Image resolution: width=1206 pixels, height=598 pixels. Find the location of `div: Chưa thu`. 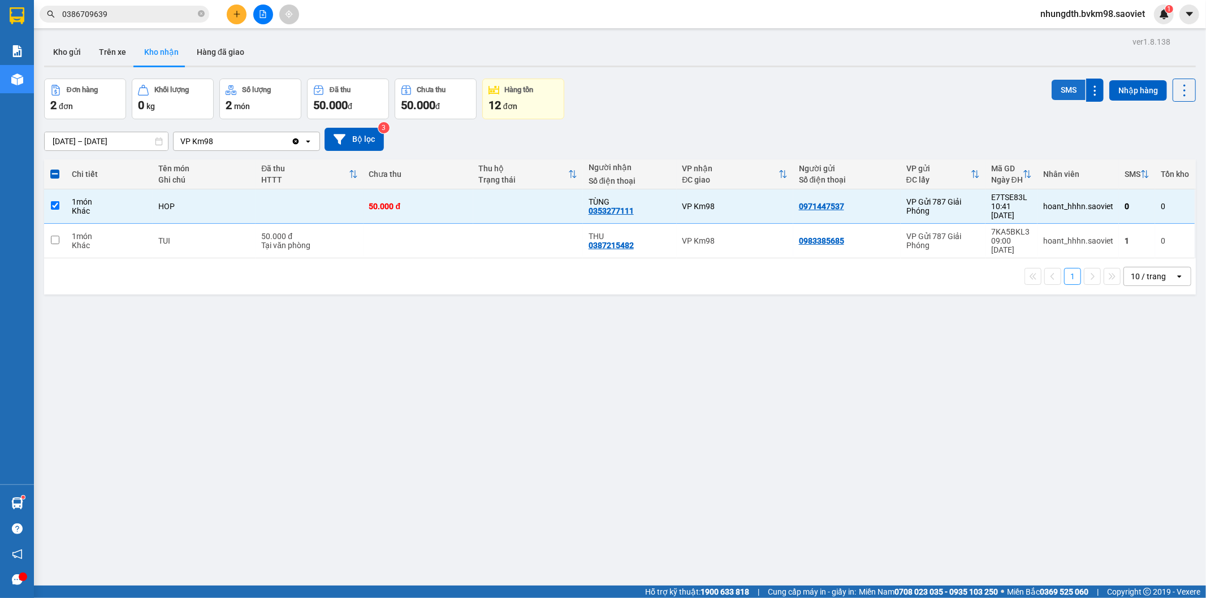

div: Chưa thu is located at coordinates (431, 90).